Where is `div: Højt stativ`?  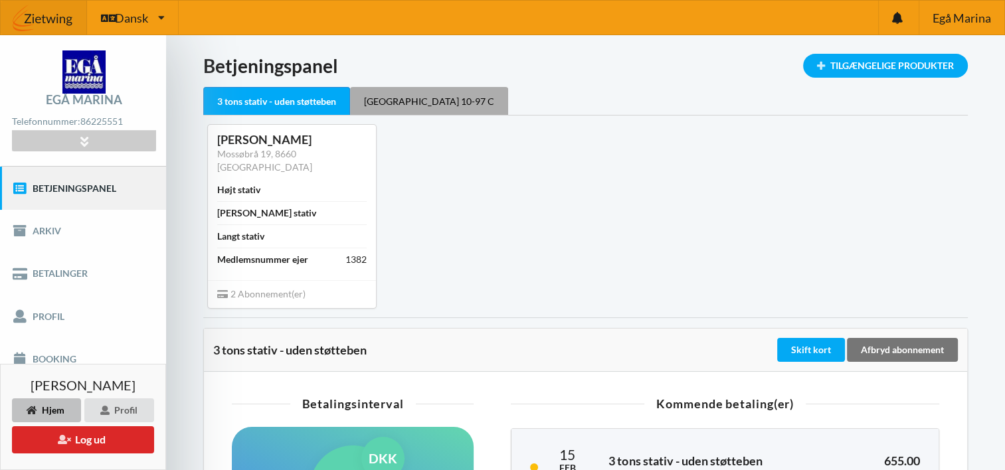 div: Højt stativ is located at coordinates (238, 190).